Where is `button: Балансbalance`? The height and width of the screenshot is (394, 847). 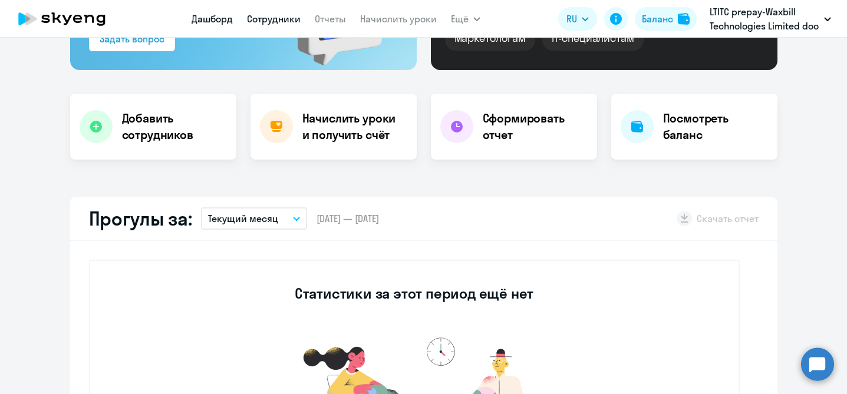 button: Балансbalance is located at coordinates (666, 19).